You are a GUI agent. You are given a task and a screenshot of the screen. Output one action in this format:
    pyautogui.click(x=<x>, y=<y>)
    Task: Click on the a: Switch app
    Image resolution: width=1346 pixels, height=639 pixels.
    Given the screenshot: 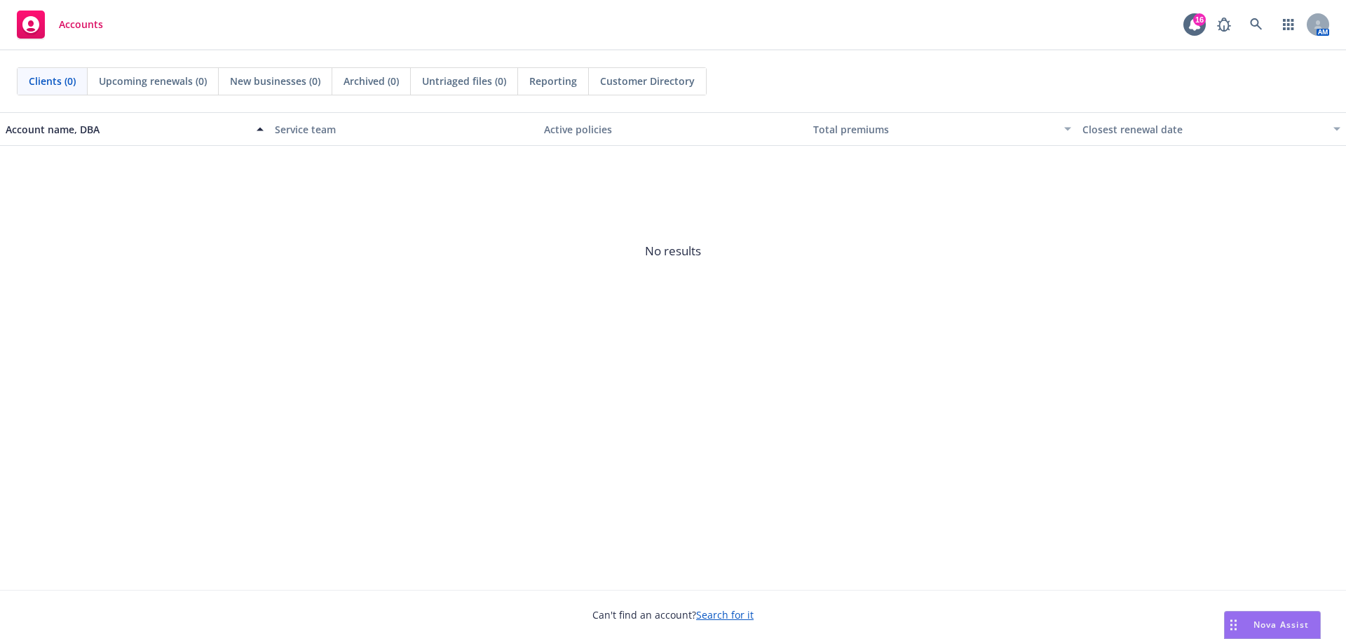 What is the action you would take?
    pyautogui.click(x=1289, y=25)
    